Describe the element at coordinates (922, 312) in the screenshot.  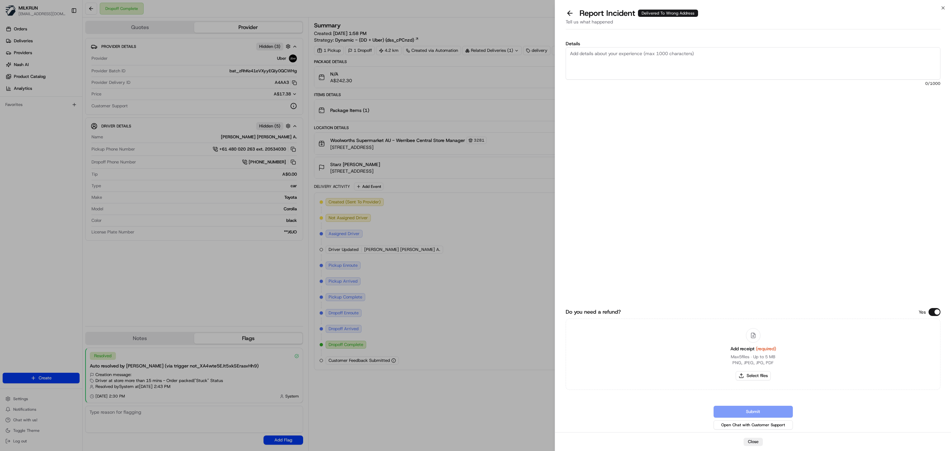
I see `p: Yes` at that location.